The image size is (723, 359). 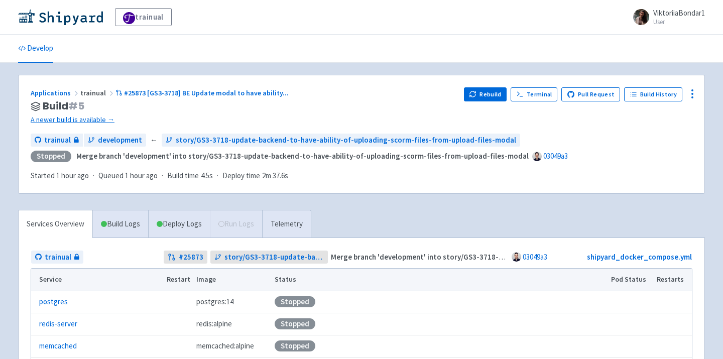 I want to click on span: #25873 [GS3-3718] BE Update modal to have ability ..., so click(x=206, y=93).